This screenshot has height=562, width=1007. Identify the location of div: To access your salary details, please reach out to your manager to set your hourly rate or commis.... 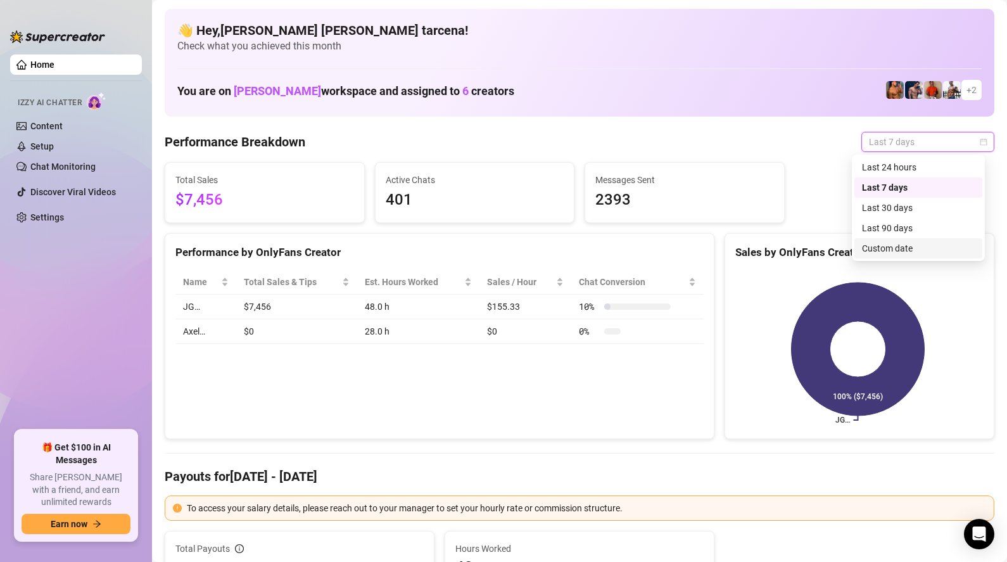
(587, 508).